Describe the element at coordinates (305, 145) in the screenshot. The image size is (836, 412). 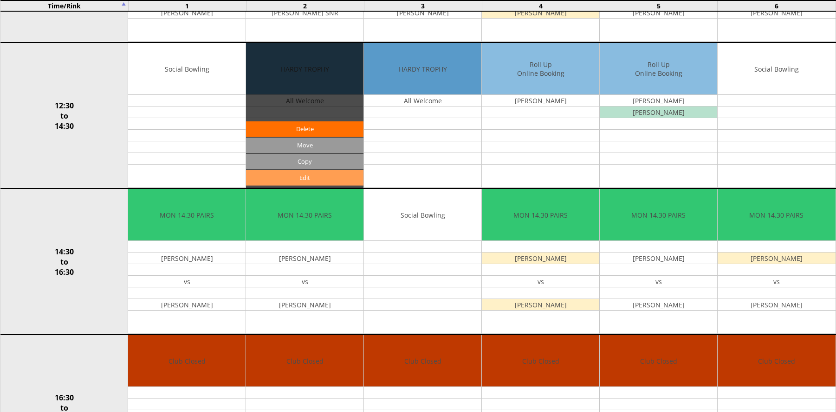
I see `input: Move` at that location.